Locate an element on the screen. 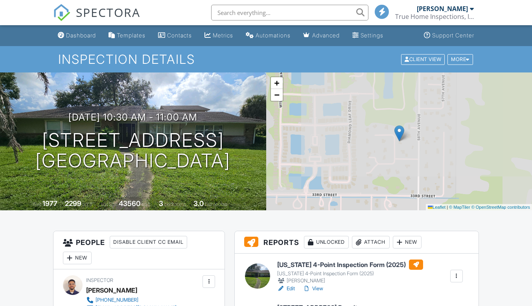 Image resolution: width=532 pixels, height=306 pixels. img: Marker is located at coordinates (399, 133).